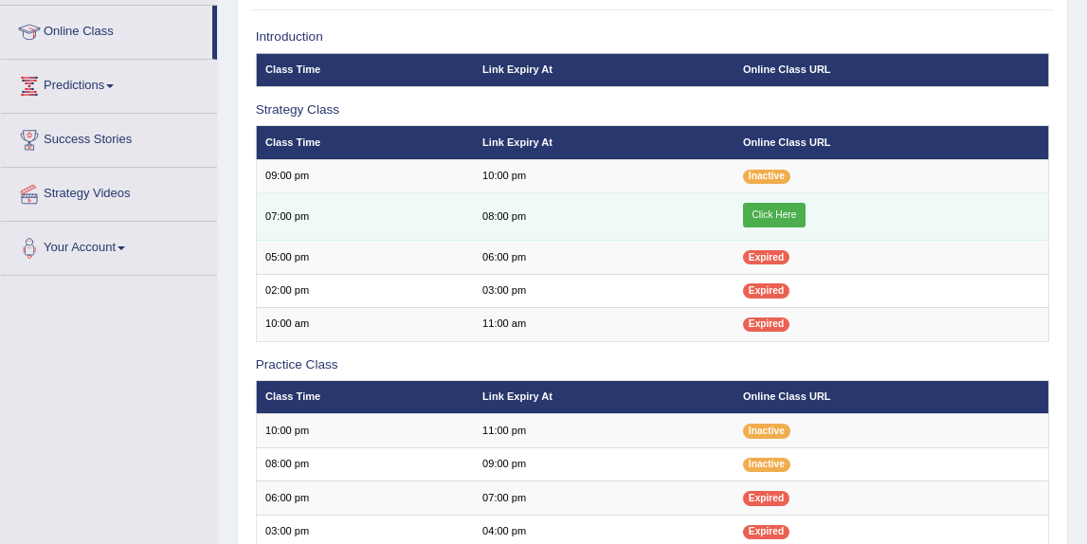  What do you see at coordinates (109, 191) in the screenshot?
I see `a: Strategy Videos` at bounding box center [109, 191].